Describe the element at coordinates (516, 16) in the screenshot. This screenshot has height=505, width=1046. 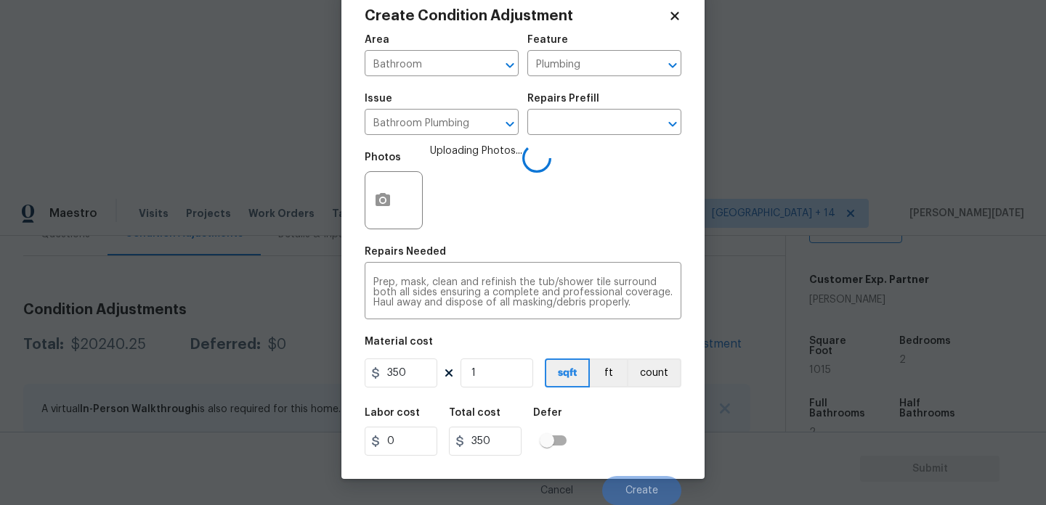
I see `h2: Create Condition Adjustment` at that location.